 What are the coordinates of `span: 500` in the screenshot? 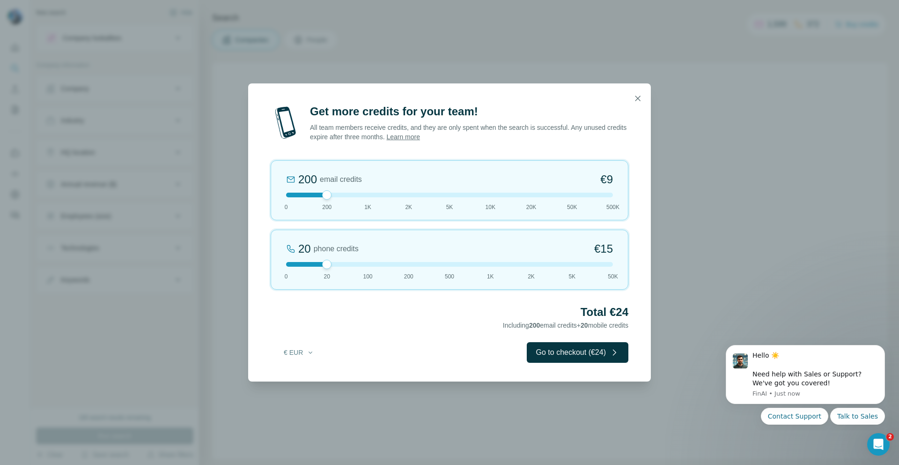 It's located at (450, 276).